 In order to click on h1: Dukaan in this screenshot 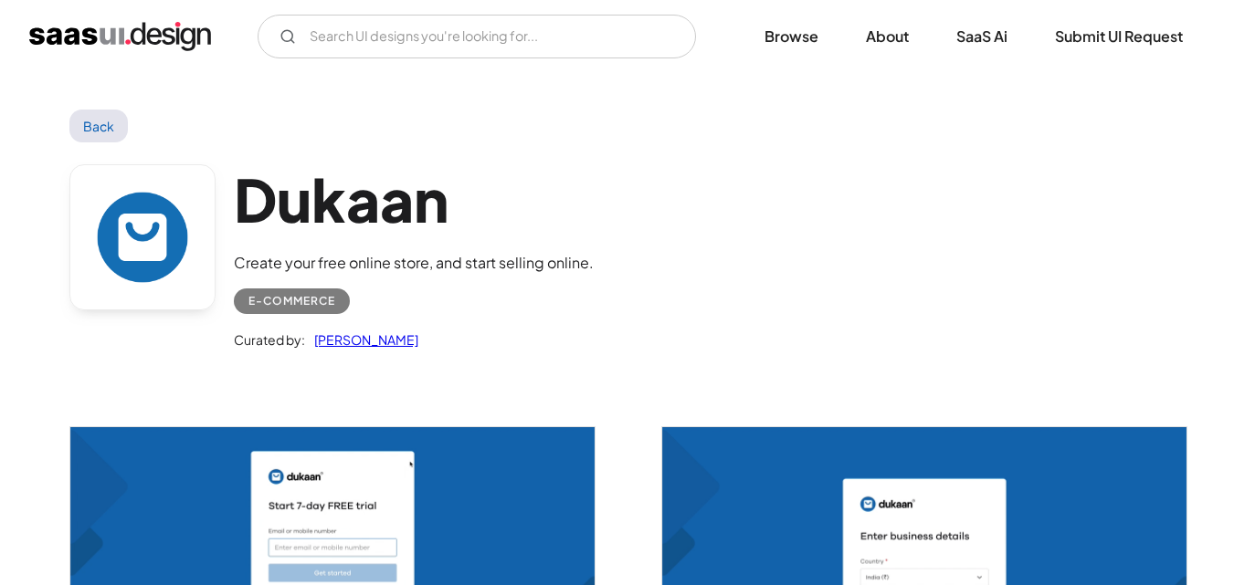, I will do `click(414, 199)`.